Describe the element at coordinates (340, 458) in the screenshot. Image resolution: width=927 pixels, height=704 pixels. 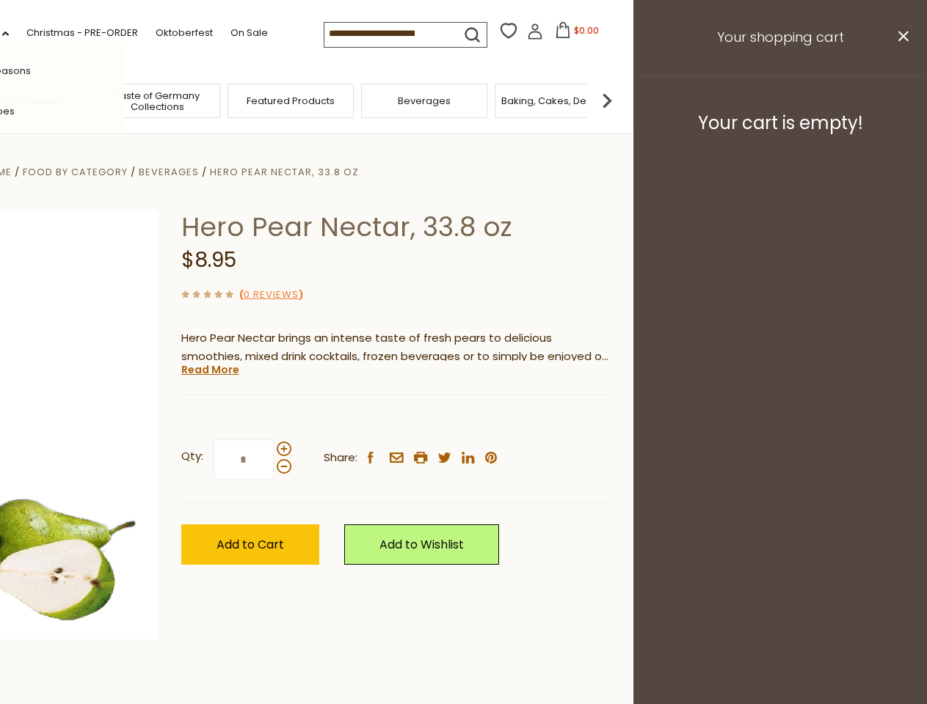
I see `span: Share:` at that location.